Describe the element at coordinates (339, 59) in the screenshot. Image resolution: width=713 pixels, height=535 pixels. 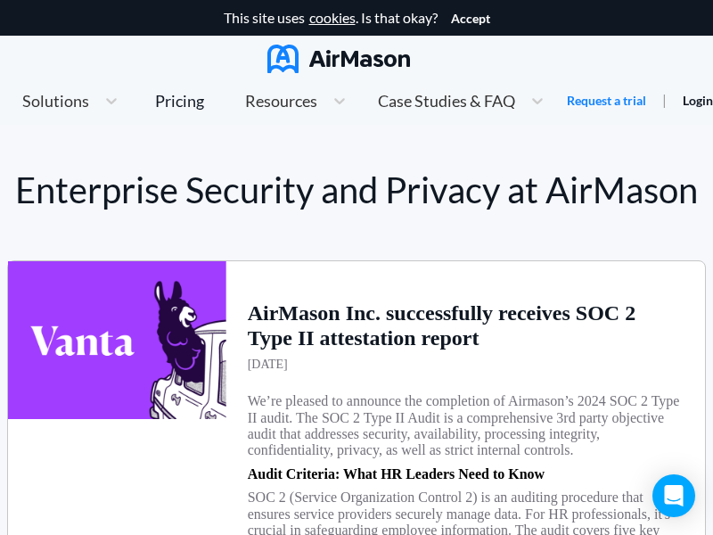
I see `img: AirMason Logo` at that location.